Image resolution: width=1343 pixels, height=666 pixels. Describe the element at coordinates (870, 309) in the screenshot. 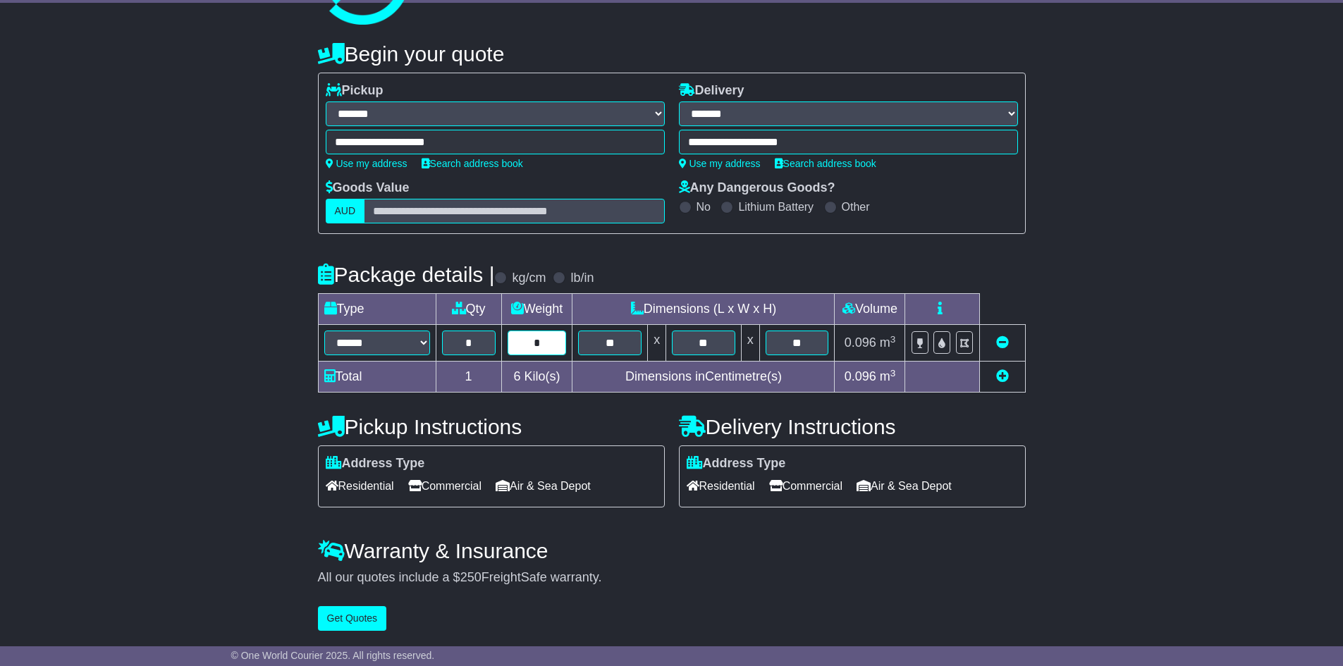

I see `td: Volume` at that location.